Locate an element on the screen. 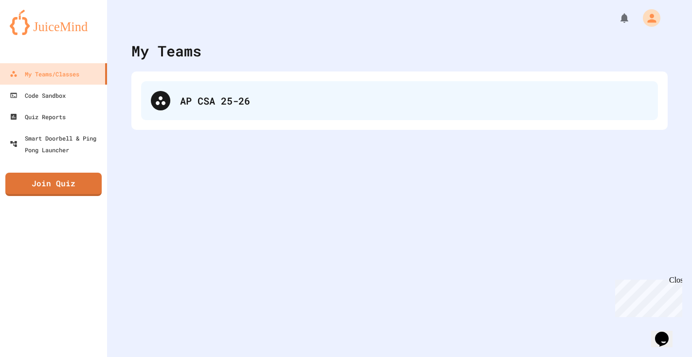  div: My Teams/Classes is located at coordinates (44, 74).